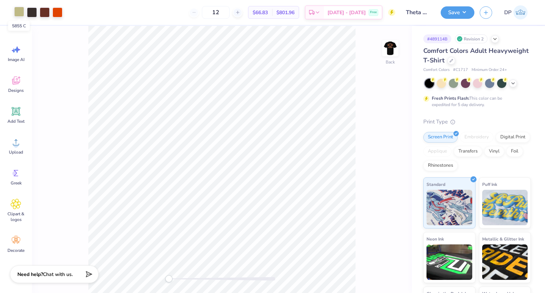 This screenshot has width=545, height=293. I want to click on img: Metallic & Glitter Ink, so click(505, 262).